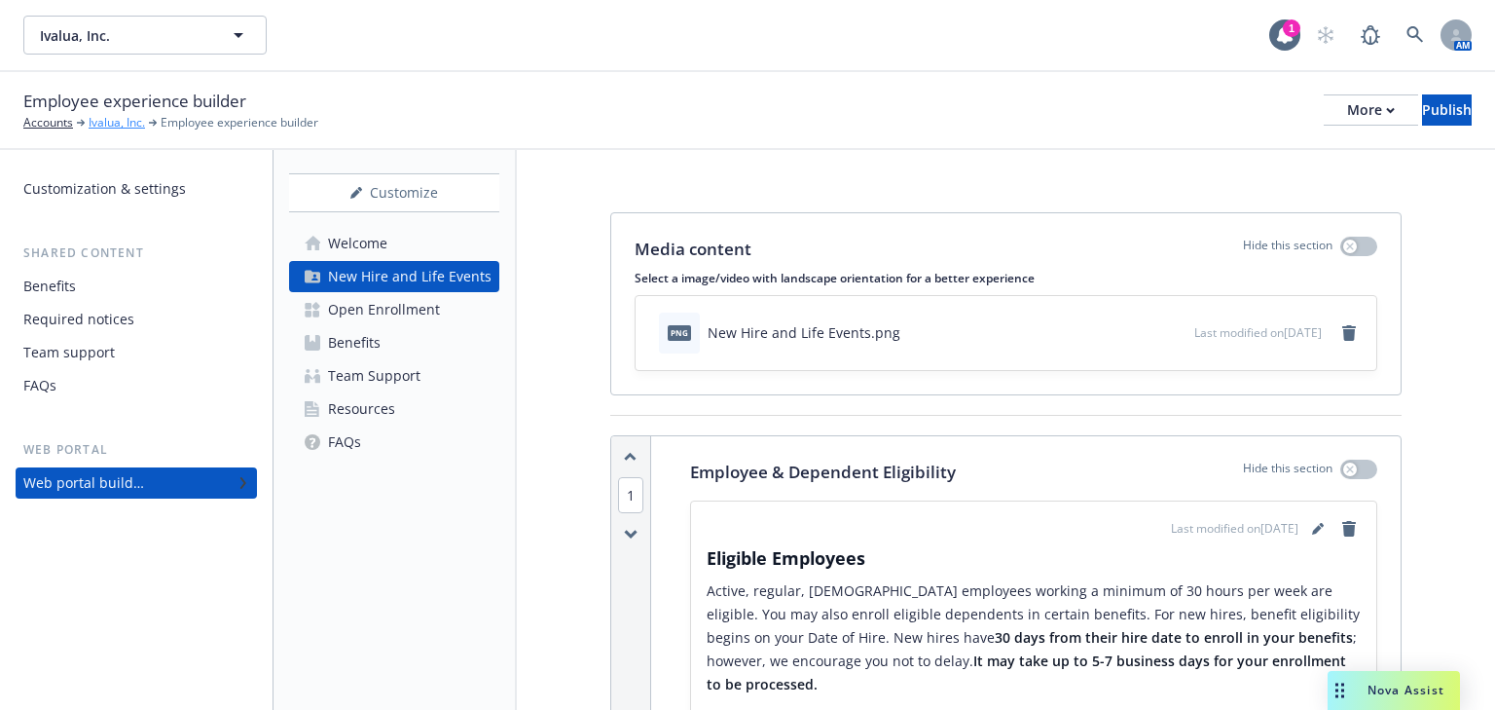 The height and width of the screenshot is (710, 1495). Describe the element at coordinates (1326, 35) in the screenshot. I see `a: Start snowing` at that location.